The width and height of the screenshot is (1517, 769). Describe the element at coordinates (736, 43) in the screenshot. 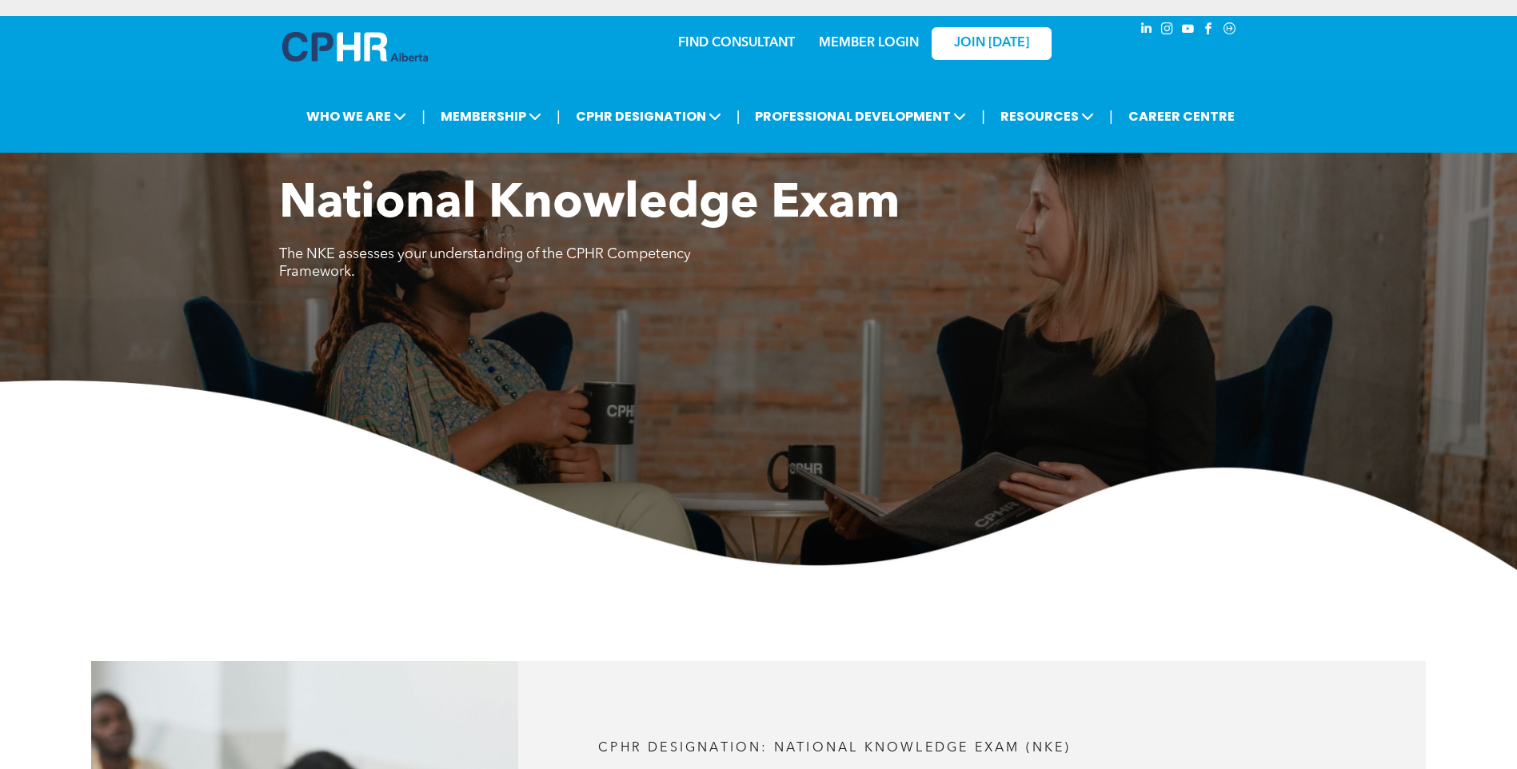

I see `a: FIND CONSULTANT` at that location.